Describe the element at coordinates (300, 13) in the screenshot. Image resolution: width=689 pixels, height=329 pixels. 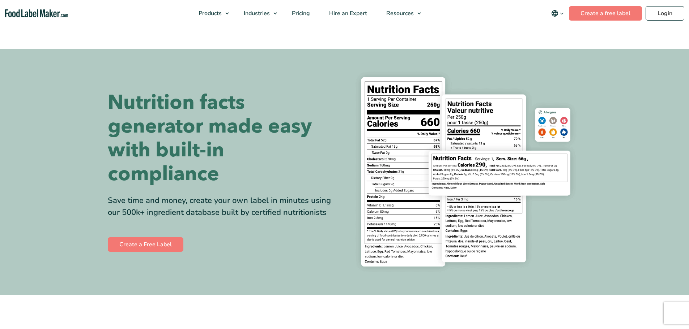
I see `span: Pricing` at that location.